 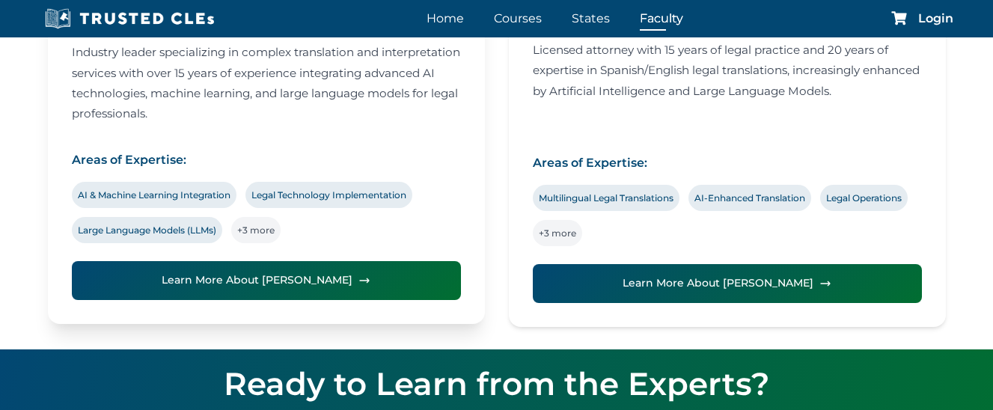 I want to click on a: Courses, so click(x=518, y=18).